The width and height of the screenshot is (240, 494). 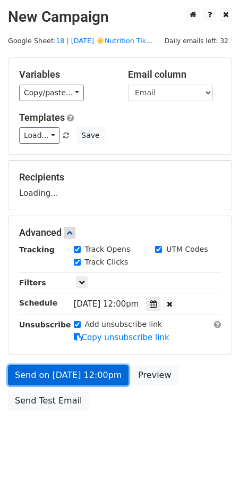 I want to click on button: Save, so click(x=90, y=135).